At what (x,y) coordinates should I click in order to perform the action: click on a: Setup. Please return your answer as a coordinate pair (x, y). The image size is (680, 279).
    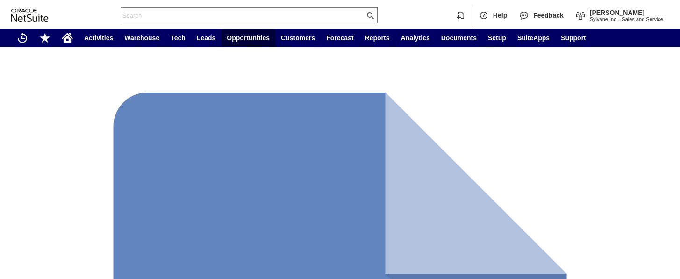
    Looking at the image, I should click on (497, 38).